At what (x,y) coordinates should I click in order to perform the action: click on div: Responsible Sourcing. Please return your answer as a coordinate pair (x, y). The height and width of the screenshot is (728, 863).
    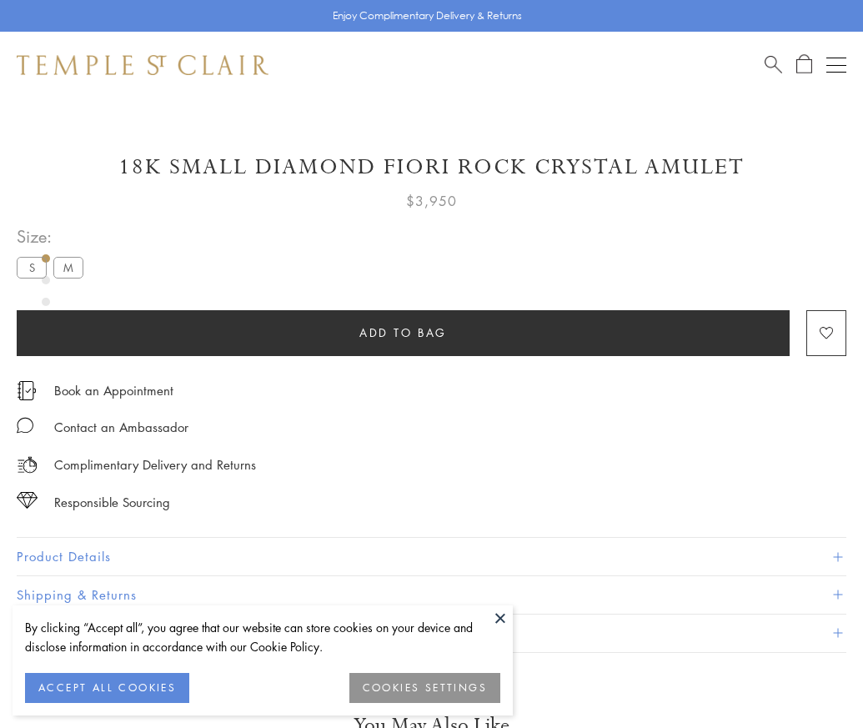
    Looking at the image, I should click on (112, 502).